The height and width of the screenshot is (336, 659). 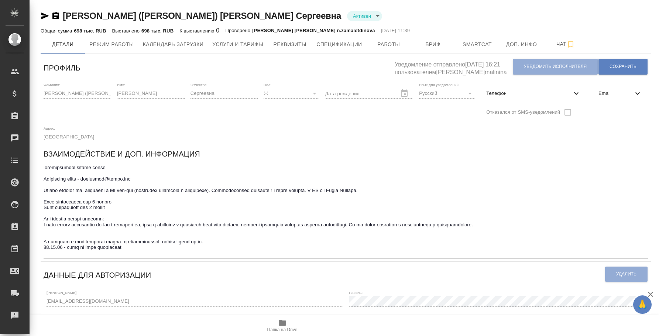 What do you see at coordinates (111, 44) in the screenshot?
I see `span: Режим работы` at bounding box center [111, 44].